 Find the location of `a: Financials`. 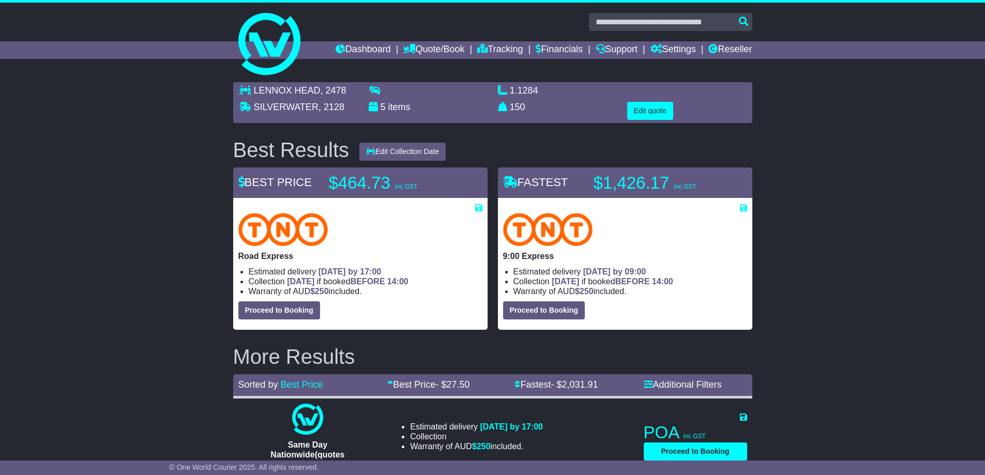

a: Financials is located at coordinates (559, 50).